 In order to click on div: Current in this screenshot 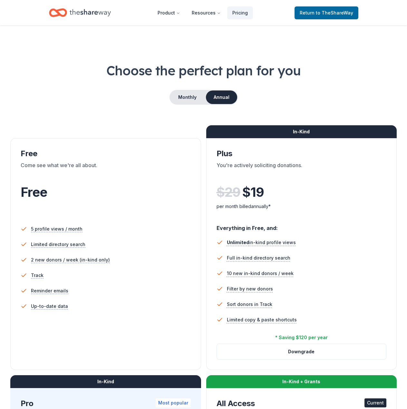, I will do `click(375, 403)`.